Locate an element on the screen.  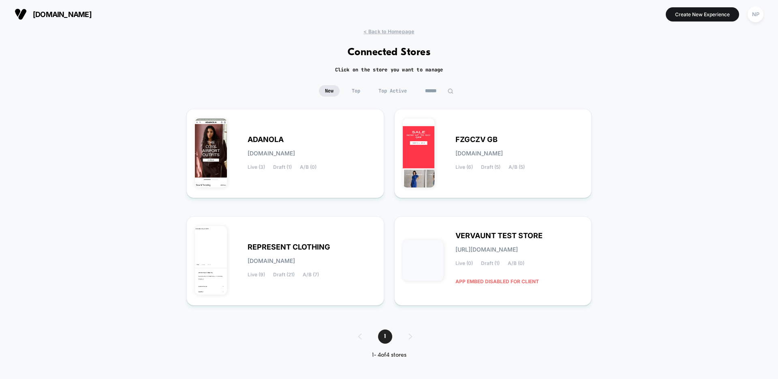
span: 1 is located at coordinates (385, 336).